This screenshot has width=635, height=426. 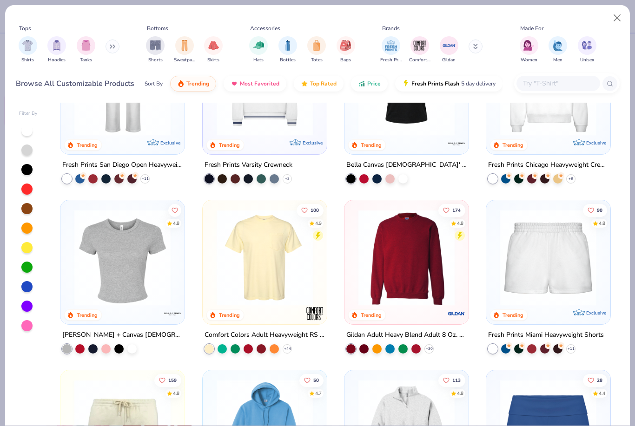 I want to click on img: flash.gif, so click(x=406, y=84).